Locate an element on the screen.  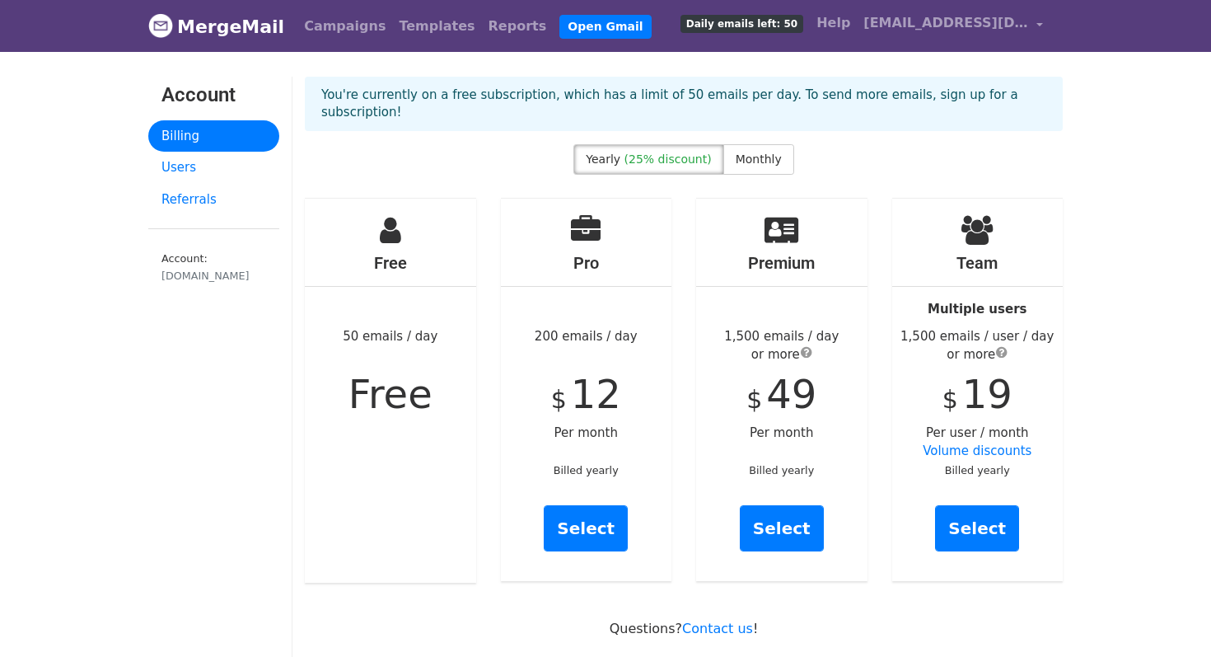
div: 1,500 emails / day or more is located at coordinates (782, 345).